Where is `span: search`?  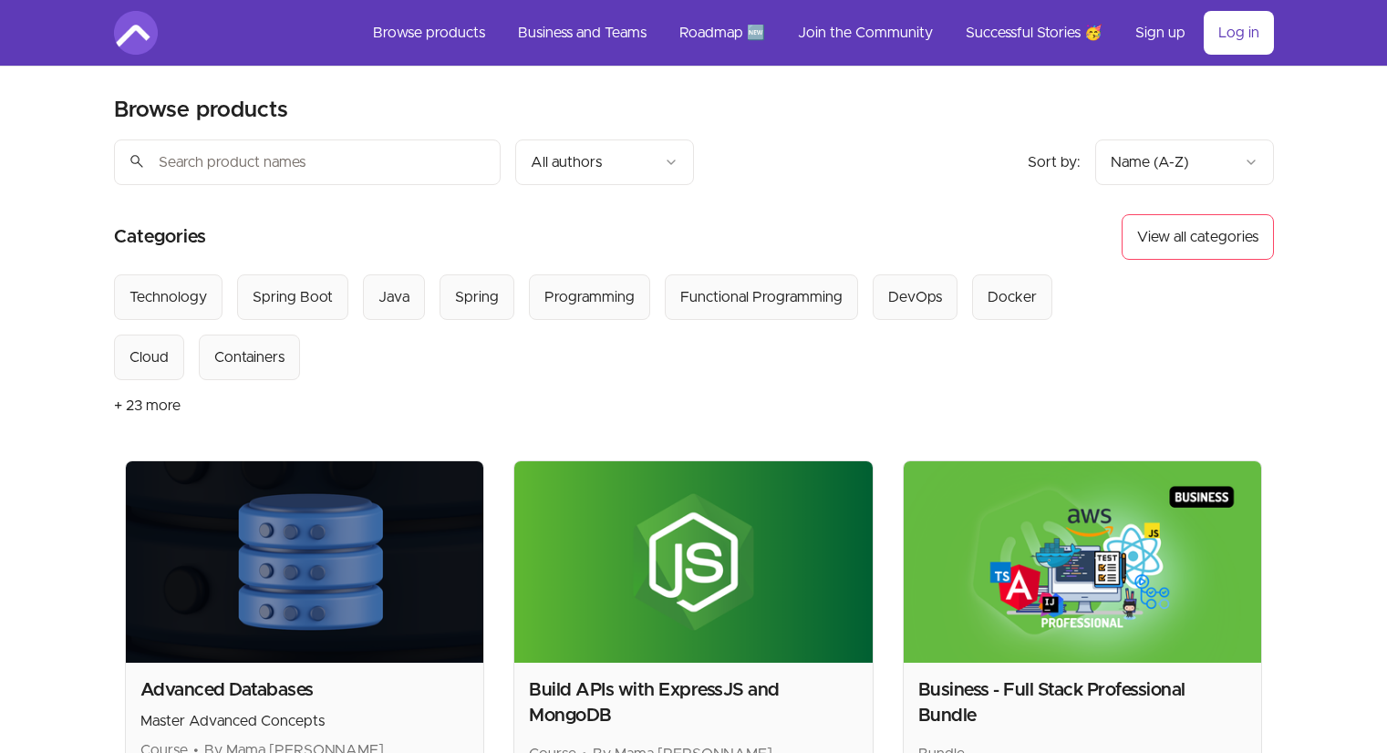
span: search is located at coordinates (137, 161).